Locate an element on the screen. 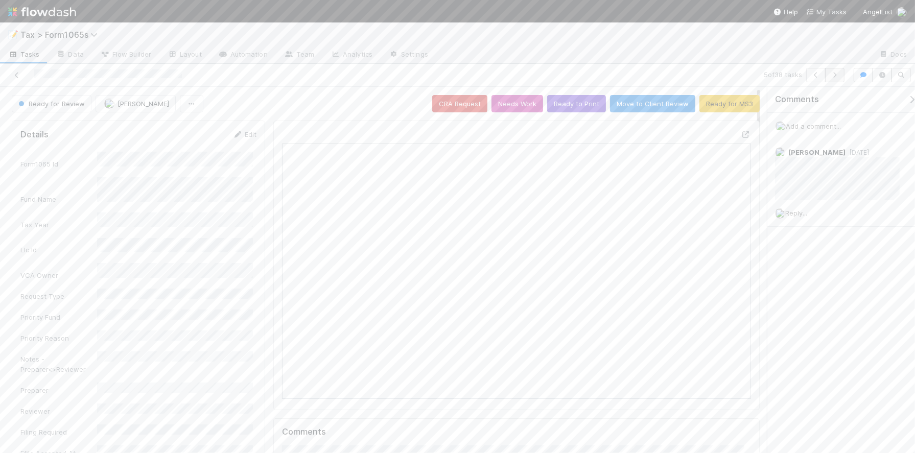 This screenshot has height=453, width=915. button: Ready for Review is located at coordinates (52, 104).